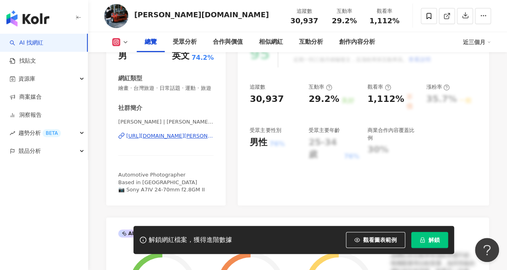  Describe the element at coordinates (130, 78) in the screenshot. I see `div: 網紅類型` at that location.